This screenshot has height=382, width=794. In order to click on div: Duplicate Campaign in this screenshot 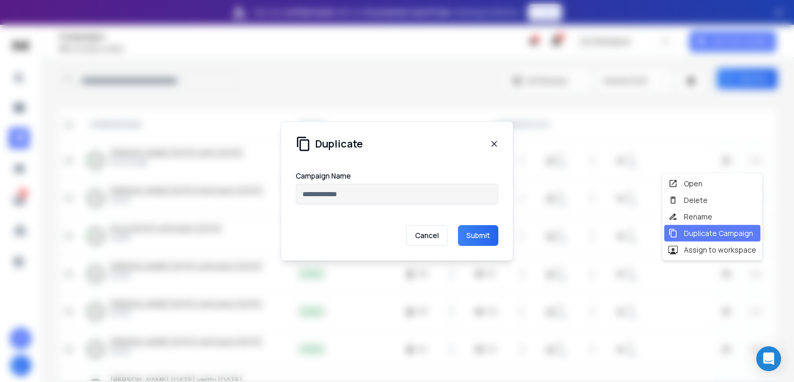, I will do `click(711, 233)`.